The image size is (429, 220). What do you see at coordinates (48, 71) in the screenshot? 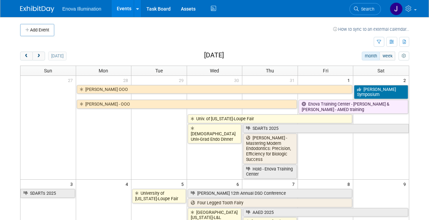
I see `span: Sun` at bounding box center [48, 71].